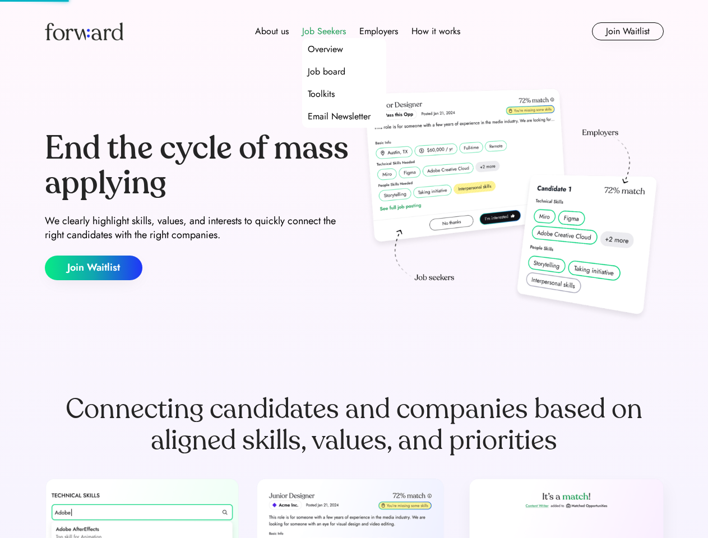  Describe the element at coordinates (272, 31) in the screenshot. I see `div: About us` at that location.